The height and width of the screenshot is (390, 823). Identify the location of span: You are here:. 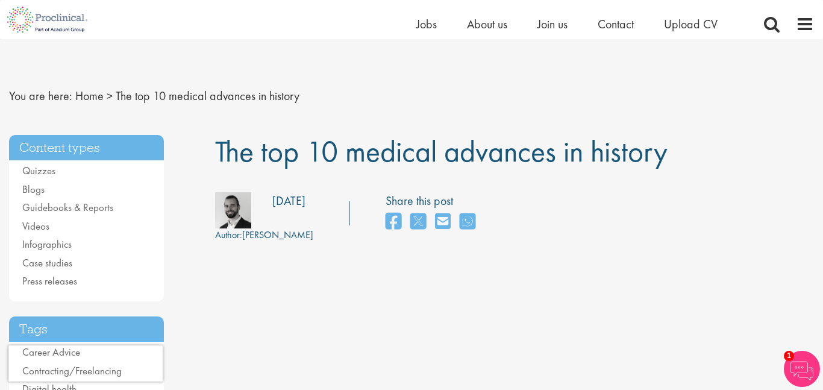
(40, 96).